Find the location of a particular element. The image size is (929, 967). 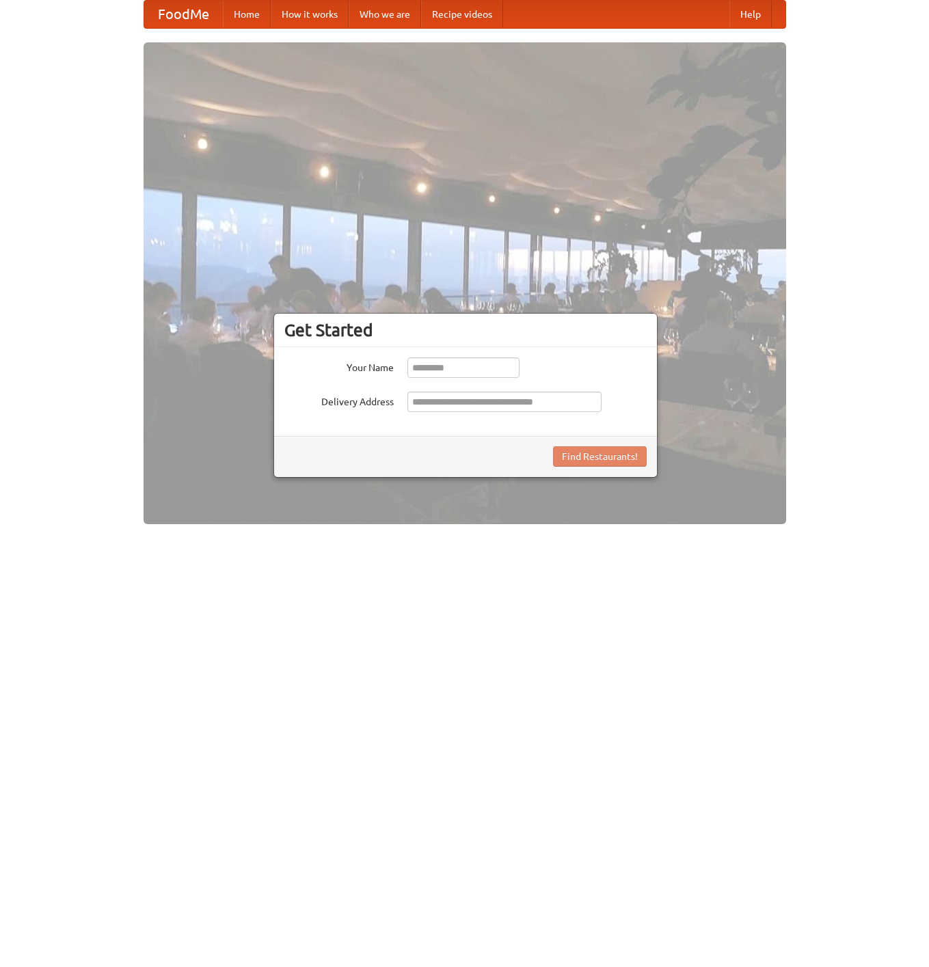

a: Who we are is located at coordinates (385, 14).